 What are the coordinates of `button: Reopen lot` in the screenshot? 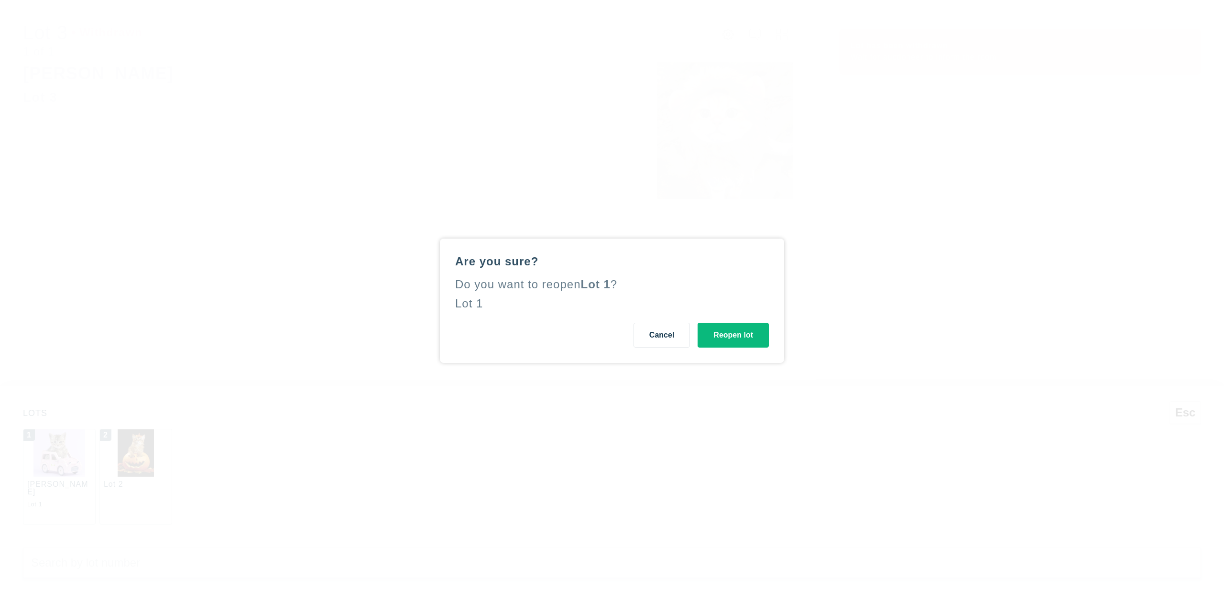 It's located at (733, 335).